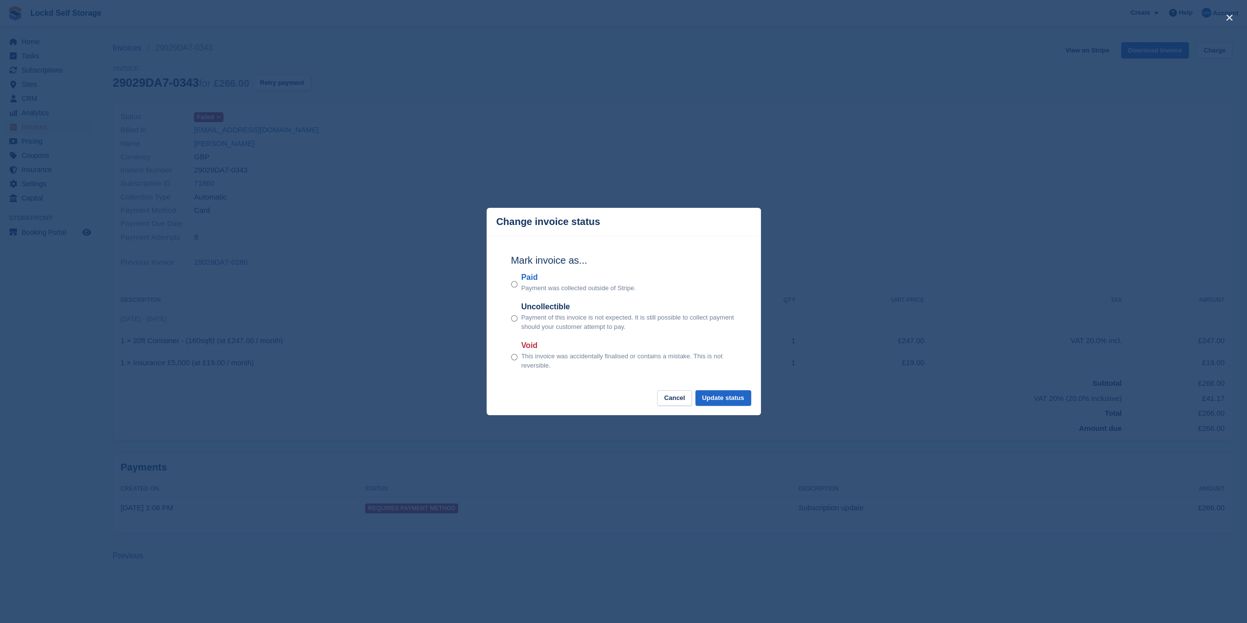 This screenshot has height=623, width=1247. What do you see at coordinates (548, 221) in the screenshot?
I see `p: Change invoice status` at bounding box center [548, 221].